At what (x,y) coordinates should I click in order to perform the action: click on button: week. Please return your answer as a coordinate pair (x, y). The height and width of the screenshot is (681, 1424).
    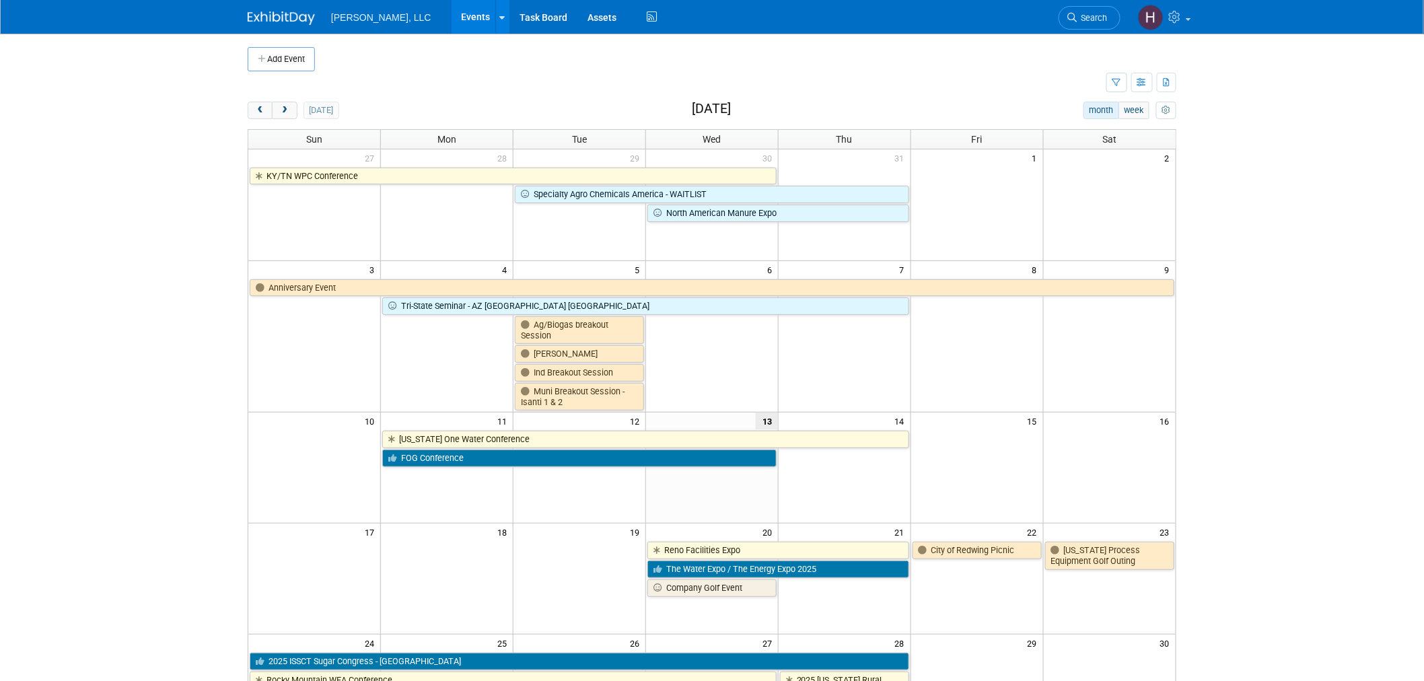
    Looking at the image, I should click on (1134, 110).